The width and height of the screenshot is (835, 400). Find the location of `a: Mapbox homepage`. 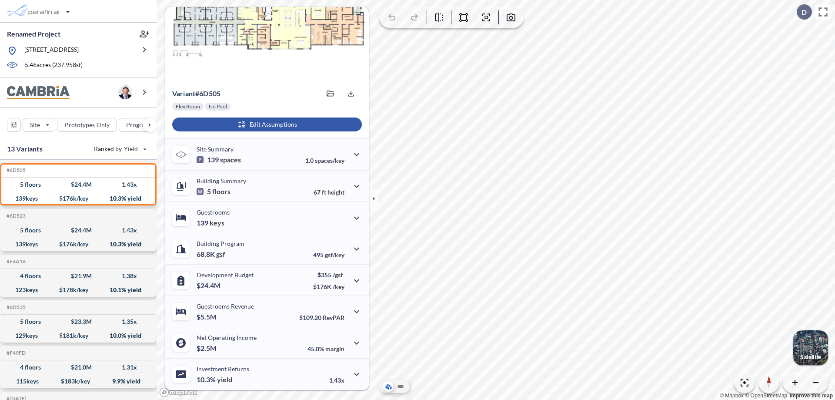

a: Mapbox homepage is located at coordinates (178, 392).